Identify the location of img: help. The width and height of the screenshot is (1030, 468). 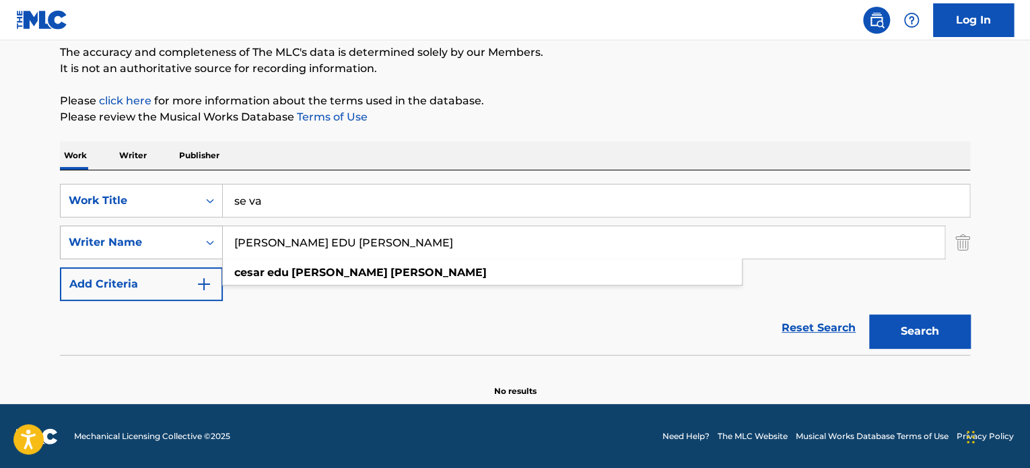
(911, 20).